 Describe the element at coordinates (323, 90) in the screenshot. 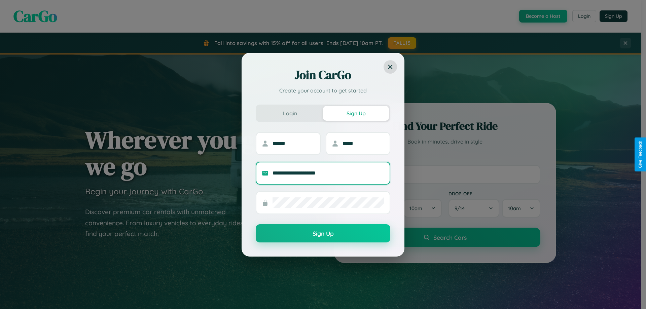

I see `p: Create your account to get started` at that location.